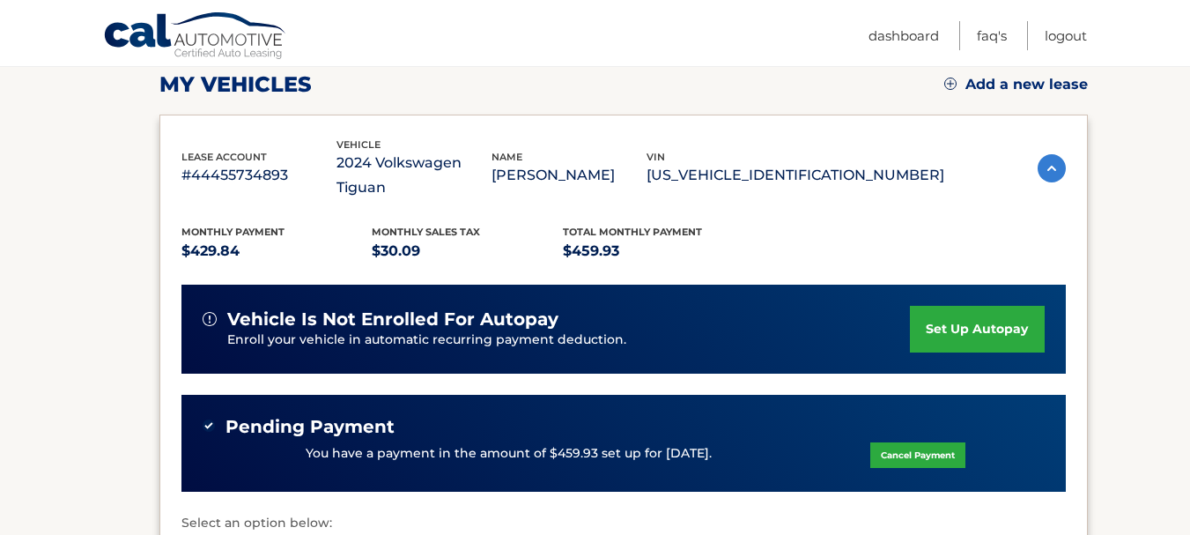 The width and height of the screenshot is (1190, 535). What do you see at coordinates (210, 319) in the screenshot?
I see `img: alert-white.svg` at bounding box center [210, 319].